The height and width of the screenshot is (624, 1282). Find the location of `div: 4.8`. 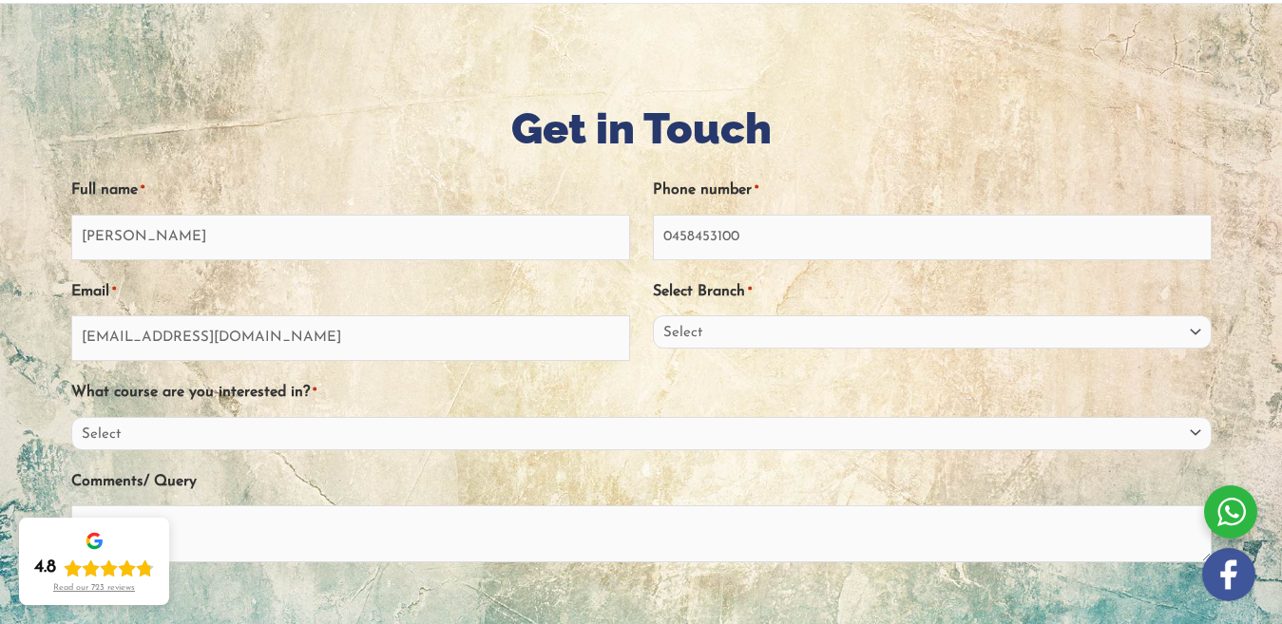

div: 4.8 is located at coordinates (45, 568).